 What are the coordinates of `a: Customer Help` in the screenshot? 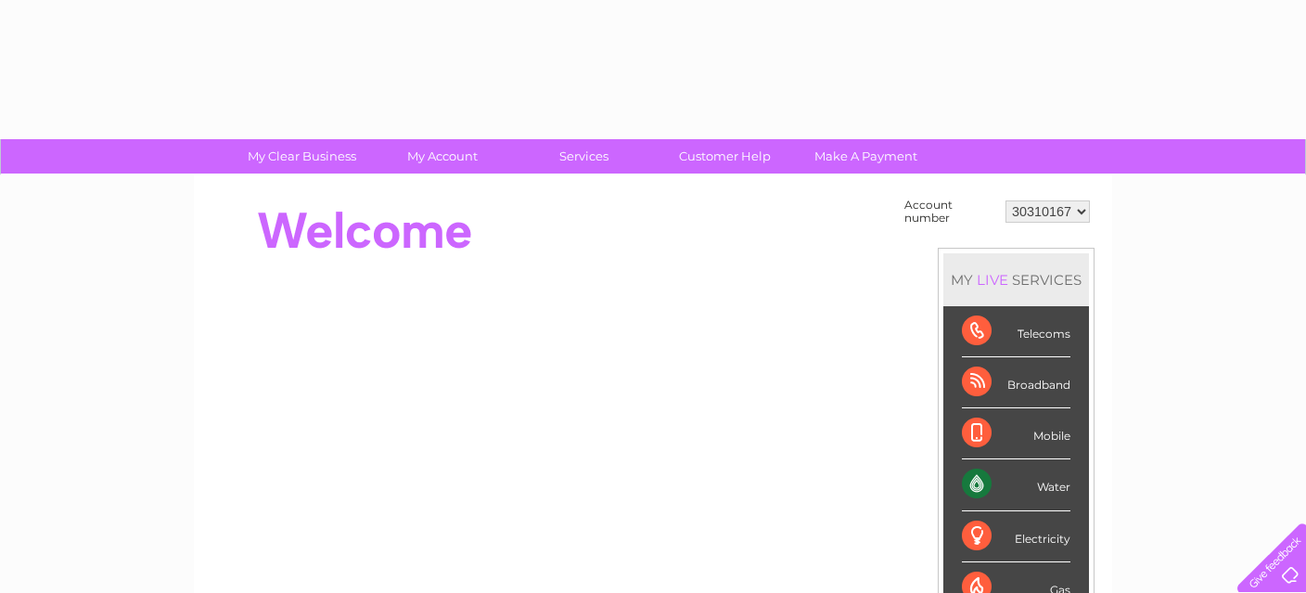 It's located at (724, 156).